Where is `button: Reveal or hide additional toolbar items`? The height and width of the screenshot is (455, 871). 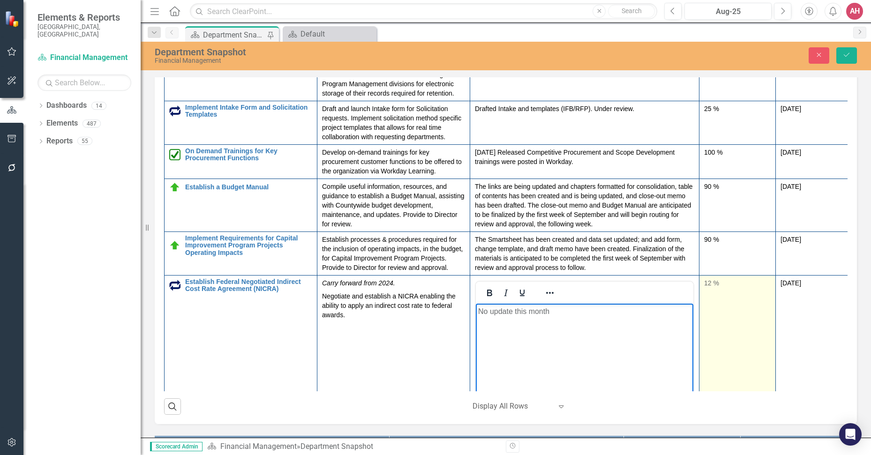 button: Reveal or hide additional toolbar items is located at coordinates (550, 293).